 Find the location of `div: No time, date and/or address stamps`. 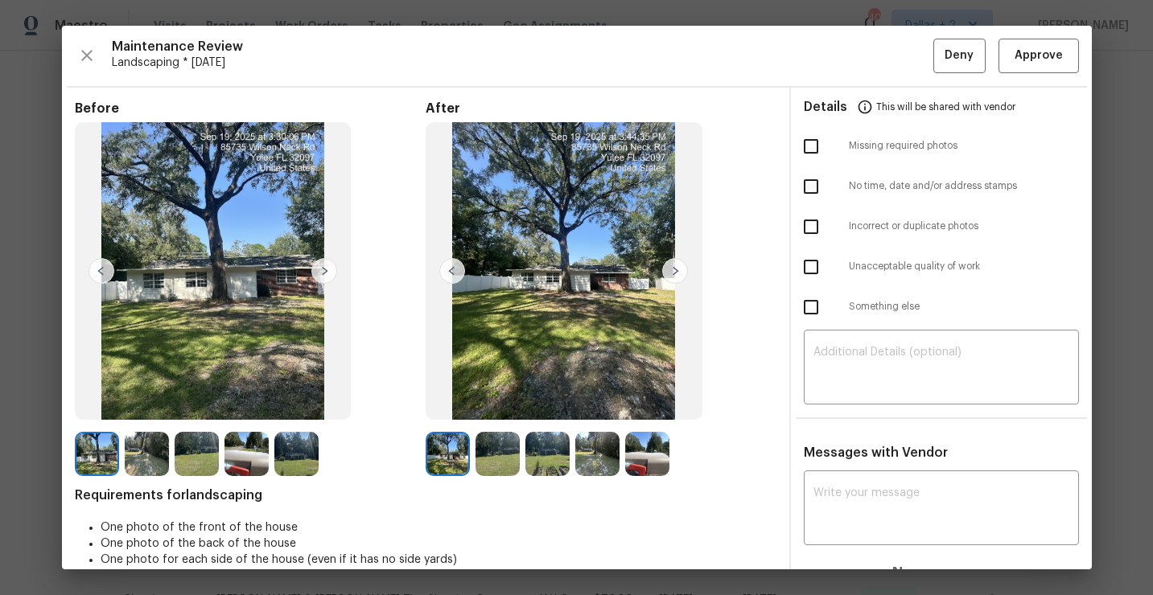

div: No time, date and/or address stamps is located at coordinates (941, 187).